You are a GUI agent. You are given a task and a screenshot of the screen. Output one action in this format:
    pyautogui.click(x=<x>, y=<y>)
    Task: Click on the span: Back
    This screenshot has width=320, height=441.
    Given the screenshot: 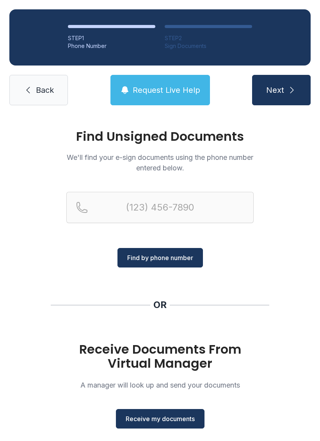 What is the action you would take?
    pyautogui.click(x=45, y=90)
    